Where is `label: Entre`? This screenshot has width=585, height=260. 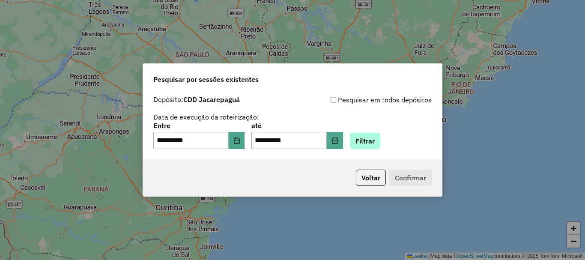
label: Entre is located at coordinates (199, 125).